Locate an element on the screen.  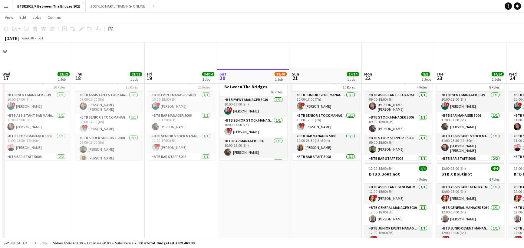
span: View is located at coordinates (9, 17).